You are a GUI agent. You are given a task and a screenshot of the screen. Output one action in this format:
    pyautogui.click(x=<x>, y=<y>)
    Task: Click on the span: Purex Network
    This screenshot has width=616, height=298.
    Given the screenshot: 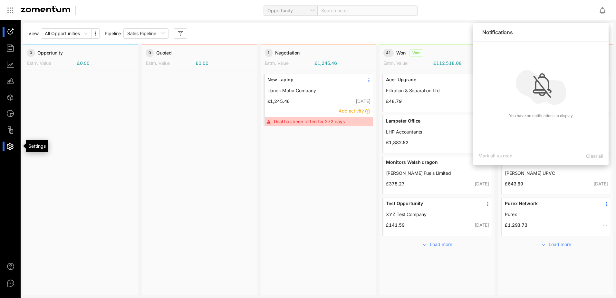 What is the action you would take?
    pyautogui.click(x=550, y=203)
    